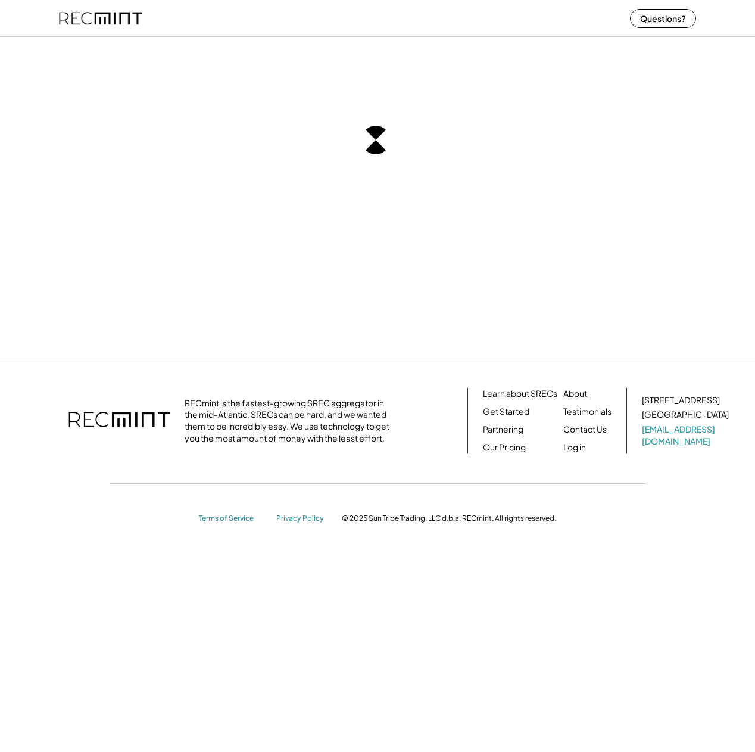 The image size is (755, 752). Describe the element at coordinates (119, 420) in the screenshot. I see `img: recmint-logotype%403x.png` at that location.